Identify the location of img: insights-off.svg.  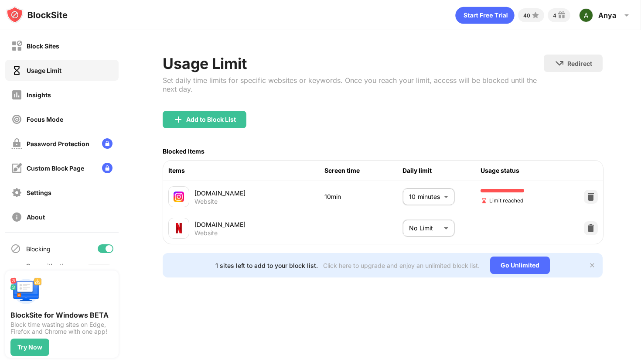
(17, 95).